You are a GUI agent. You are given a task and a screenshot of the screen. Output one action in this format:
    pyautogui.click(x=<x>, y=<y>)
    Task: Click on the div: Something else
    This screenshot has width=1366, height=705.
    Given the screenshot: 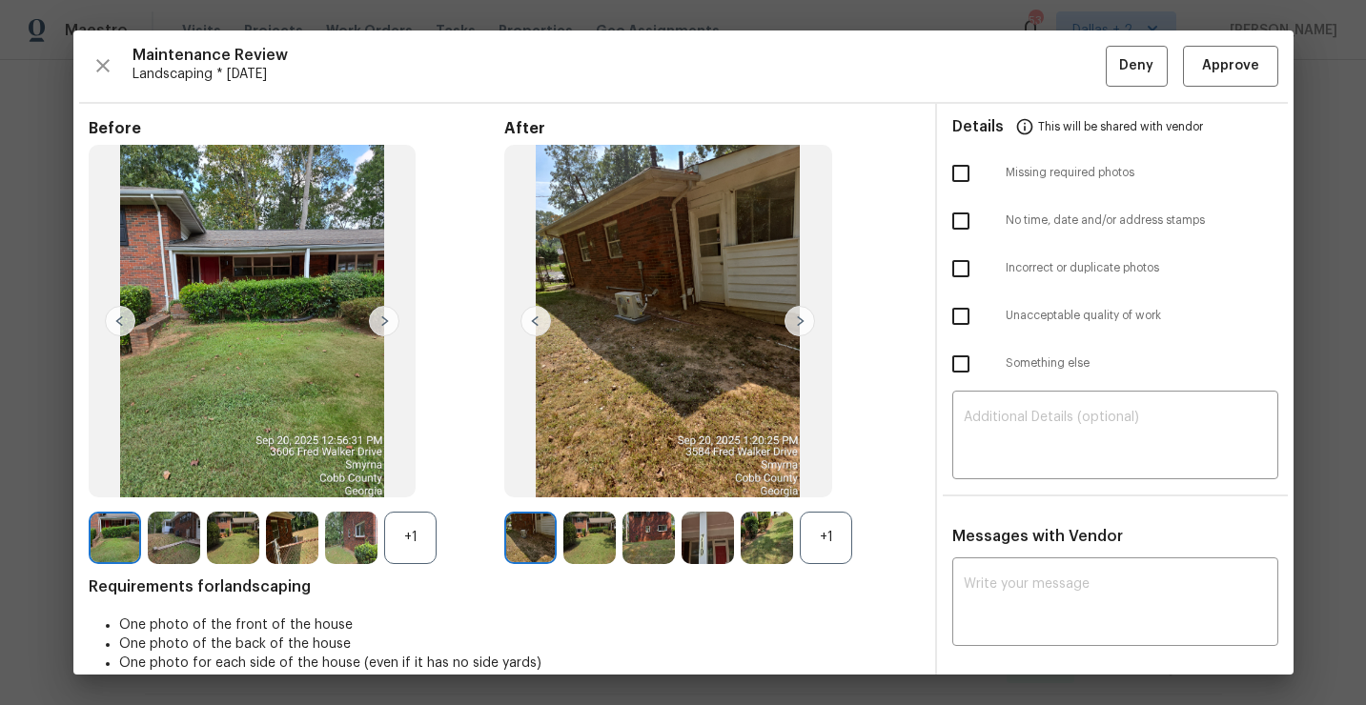 What is the action you would take?
    pyautogui.click(x=1115, y=364)
    